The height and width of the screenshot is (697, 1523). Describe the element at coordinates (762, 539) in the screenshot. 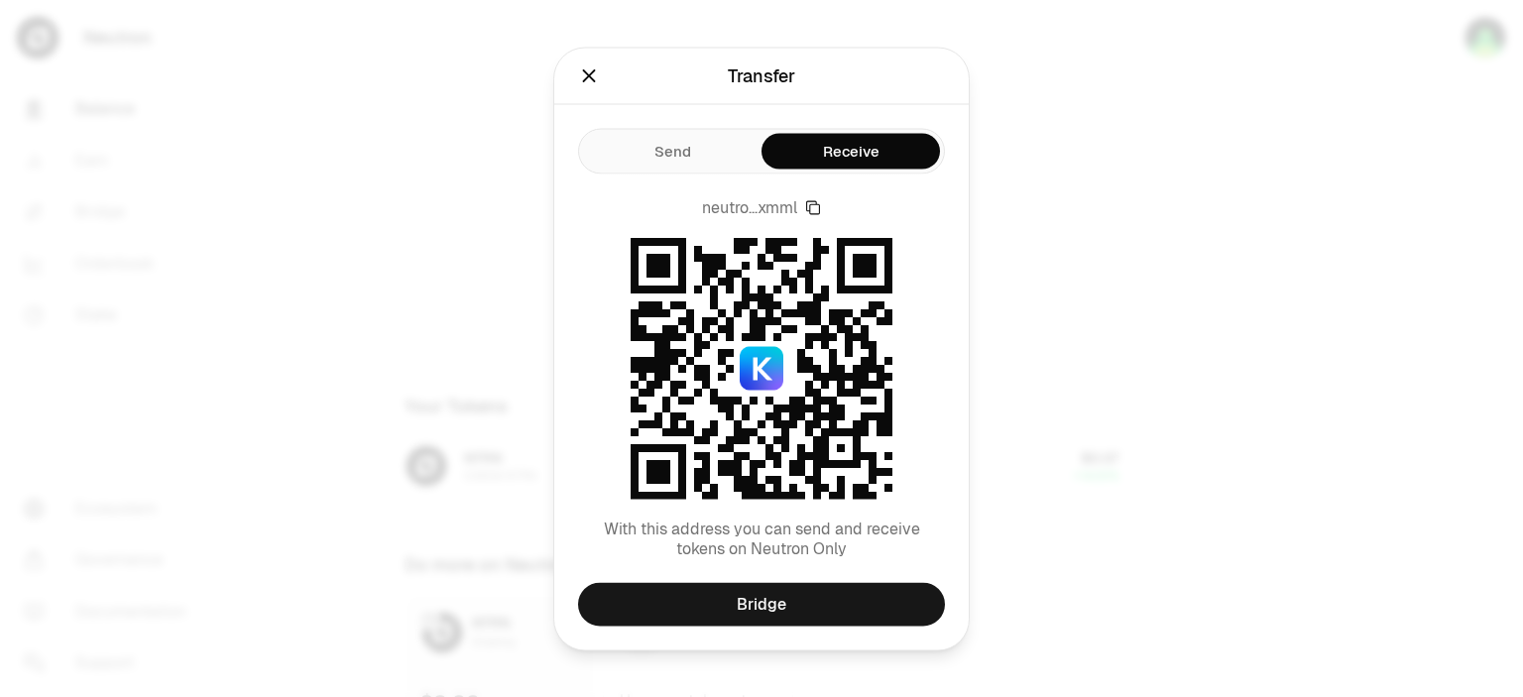

I see `p: With this address you can send and receive tokens on Neutron Only` at that location.